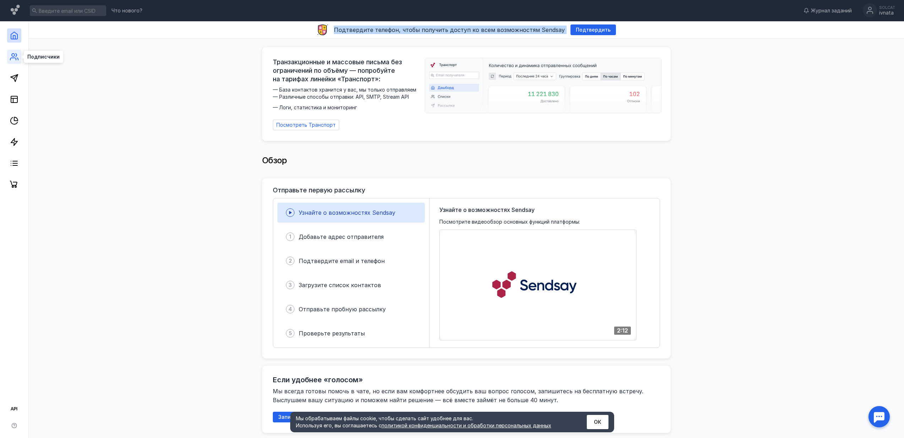  What do you see at coordinates (290, 261) in the screenshot?
I see `span: 2` at bounding box center [290, 261].